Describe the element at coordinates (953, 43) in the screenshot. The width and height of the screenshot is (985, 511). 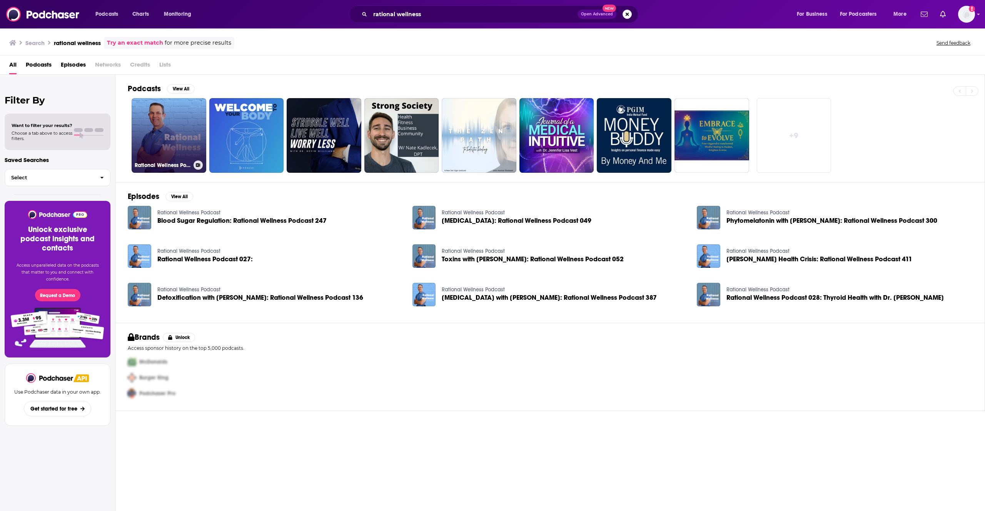
I see `button: Send feedback` at that location.